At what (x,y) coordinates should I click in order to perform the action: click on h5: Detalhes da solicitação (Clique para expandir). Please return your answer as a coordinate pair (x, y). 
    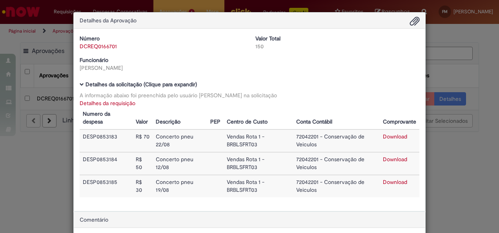
    Looking at the image, I should click on (249, 84).